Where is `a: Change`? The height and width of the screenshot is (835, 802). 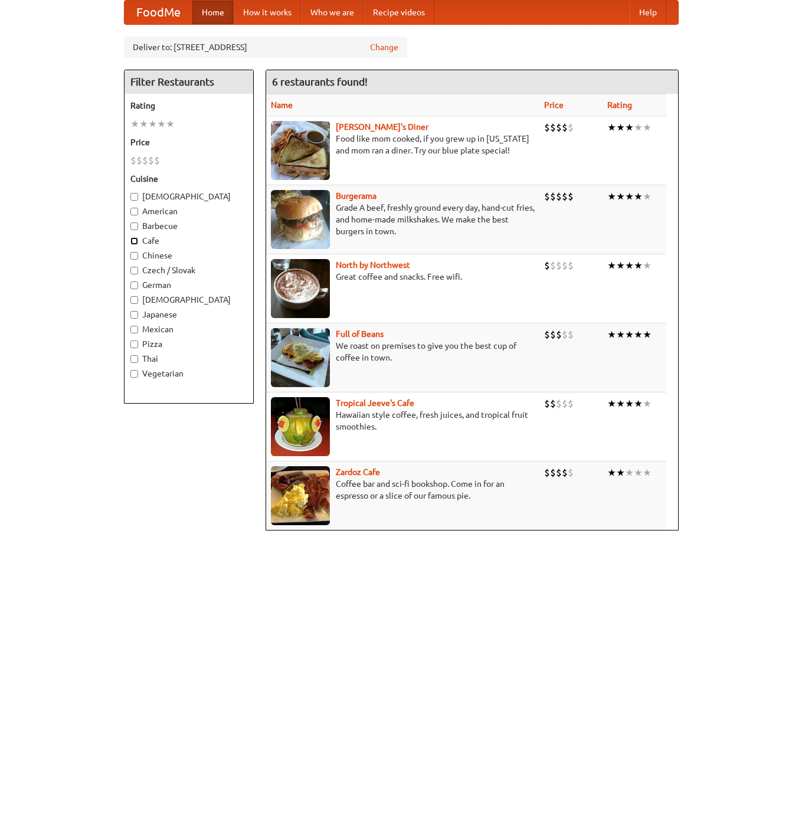
a: Change is located at coordinates (384, 47).